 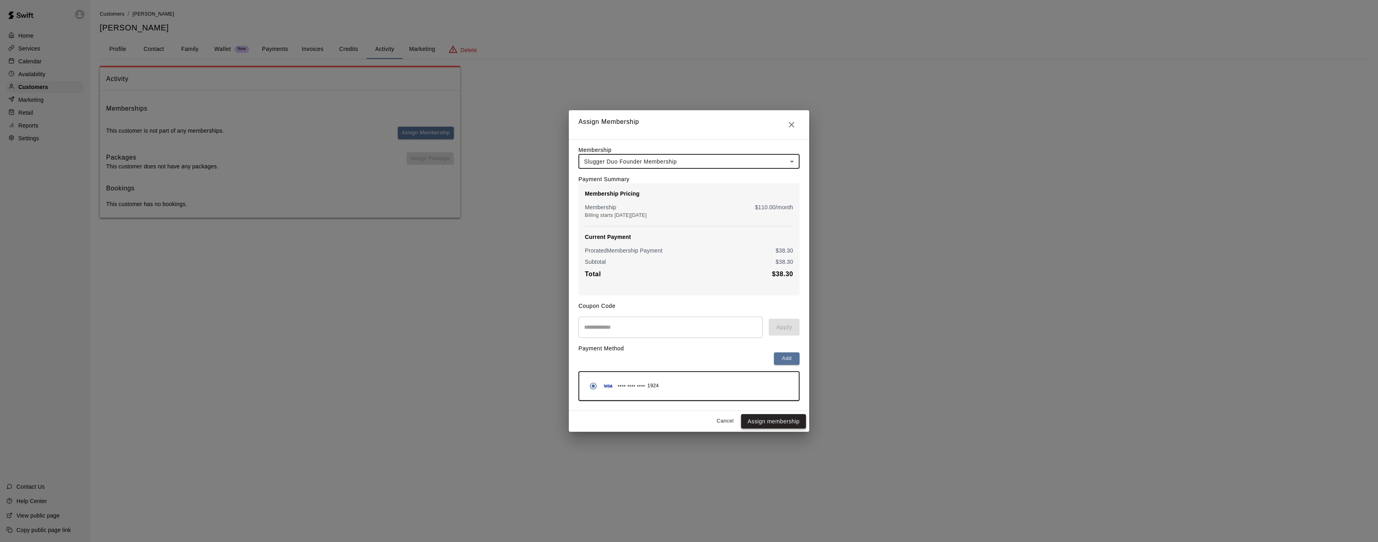 What do you see at coordinates (689, 193) in the screenshot?
I see `p: Membership Pricing` at bounding box center [689, 193].